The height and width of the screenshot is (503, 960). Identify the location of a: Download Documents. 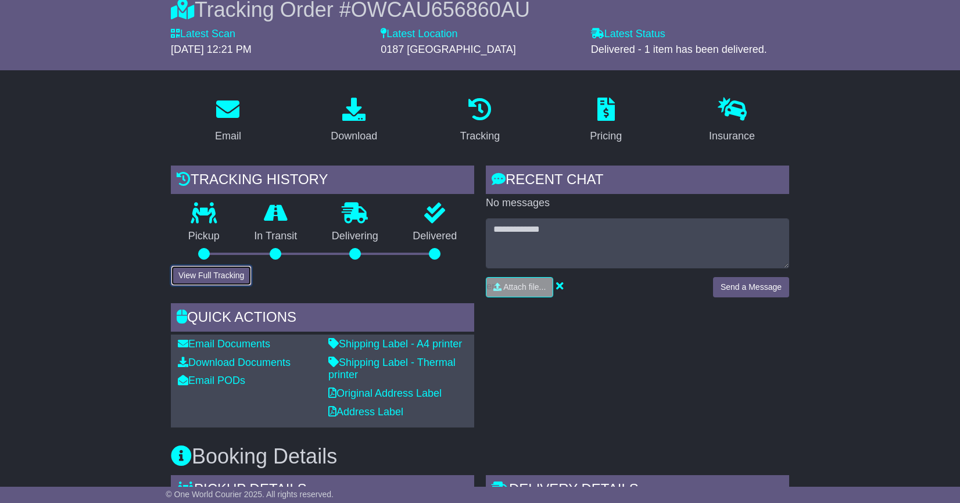
(234, 363).